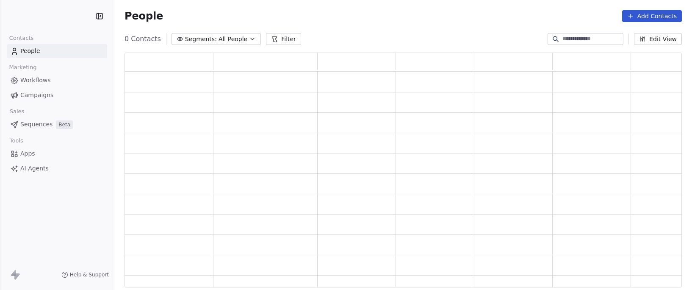 The width and height of the screenshot is (692, 290). What do you see at coordinates (57, 153) in the screenshot?
I see `a: Apps` at bounding box center [57, 153].